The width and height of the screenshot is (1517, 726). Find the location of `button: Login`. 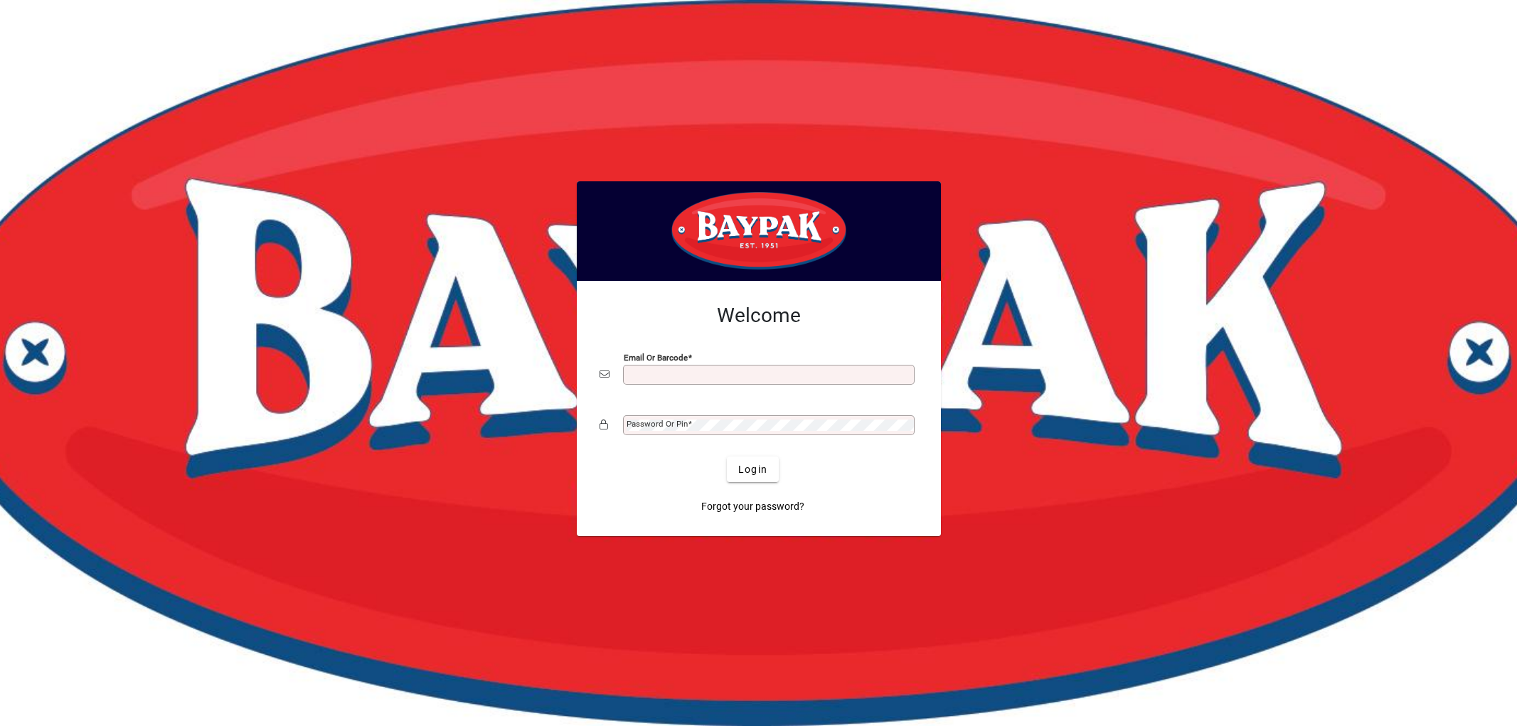

button: Login is located at coordinates (752, 469).